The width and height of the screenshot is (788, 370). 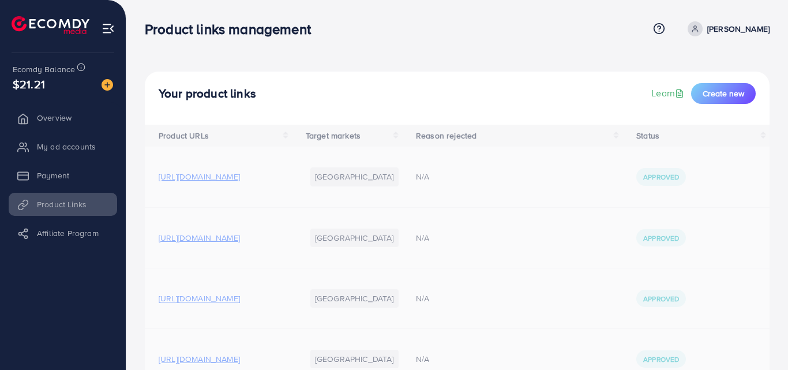 I want to click on img: image, so click(x=107, y=85).